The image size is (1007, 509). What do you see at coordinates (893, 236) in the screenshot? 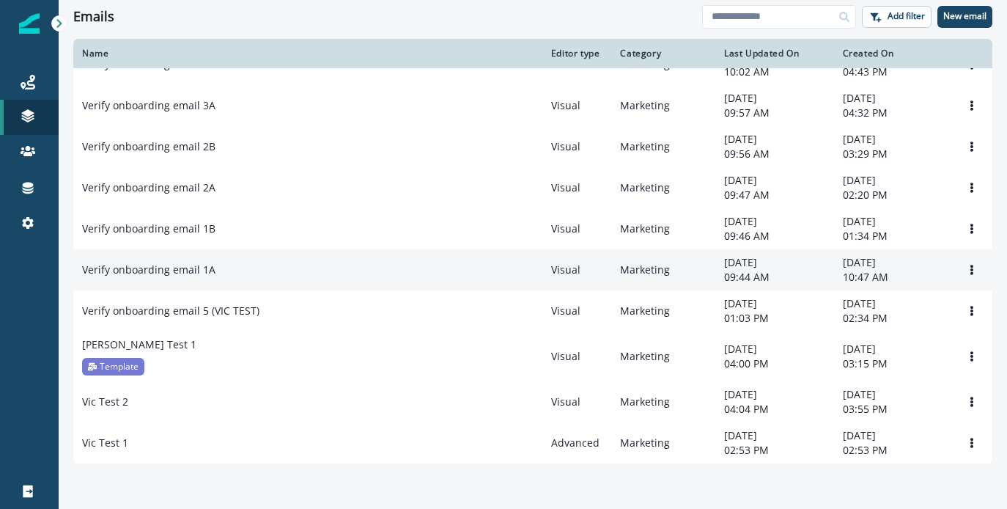
I see `p: 01:34 PM` at bounding box center [893, 236].